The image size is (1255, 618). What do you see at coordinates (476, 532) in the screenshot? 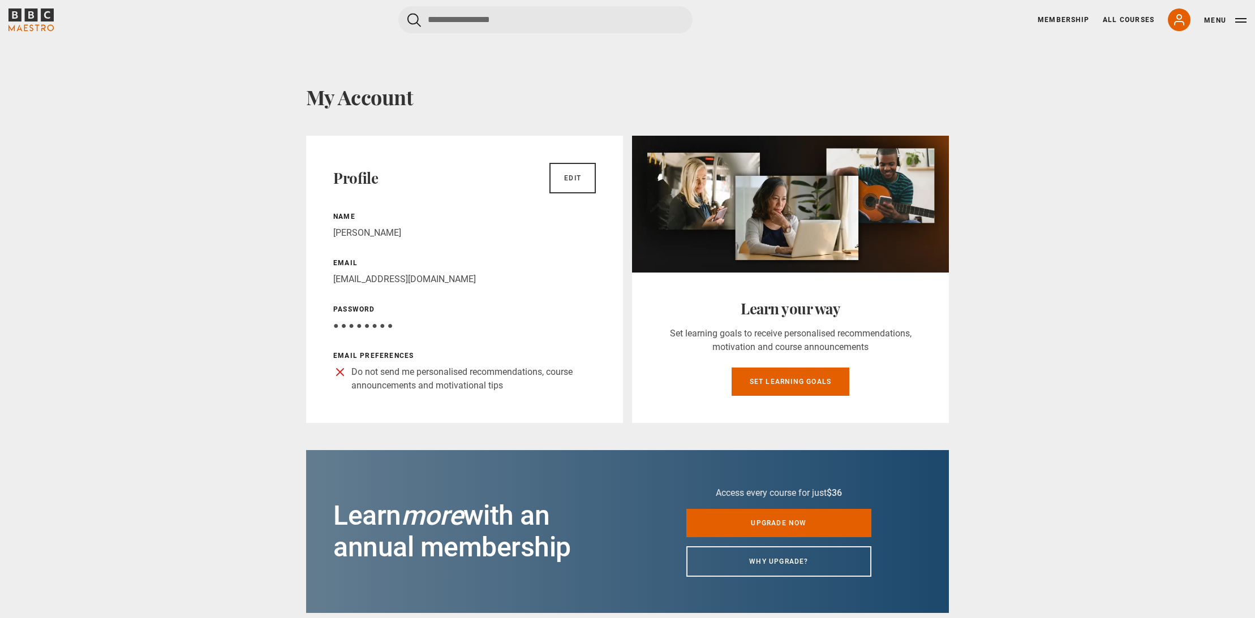
I see `h2: Learn with an annual membership` at bounding box center [476, 532].